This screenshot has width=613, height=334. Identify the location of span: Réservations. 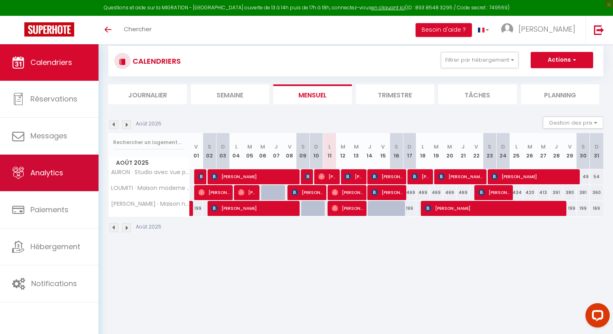
(54, 99).